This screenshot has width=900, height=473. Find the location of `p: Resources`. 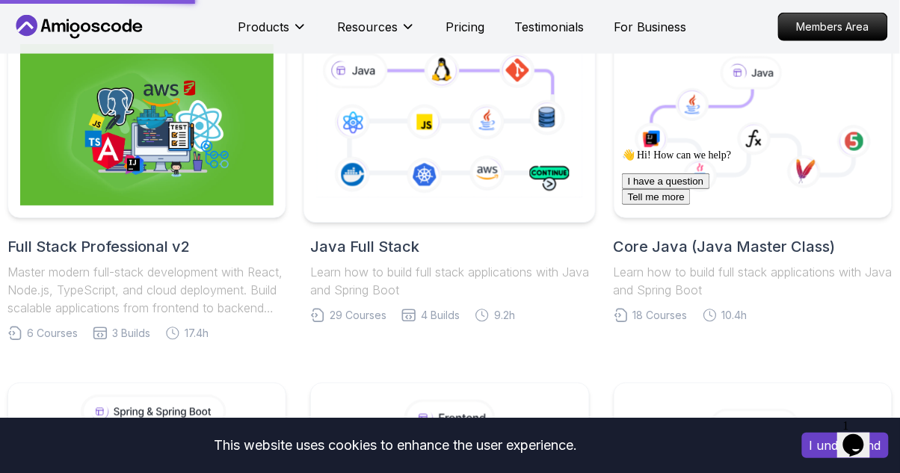

p: Resources is located at coordinates (367, 27).